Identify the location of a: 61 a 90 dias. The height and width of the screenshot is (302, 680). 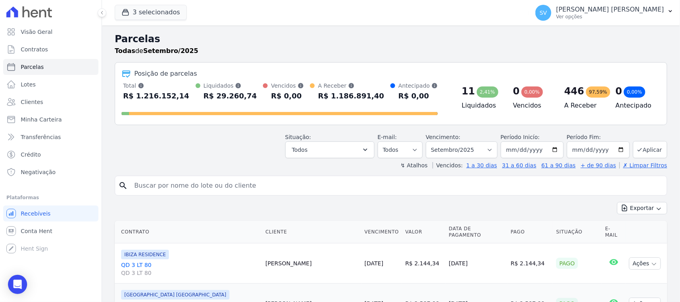
(558, 165).